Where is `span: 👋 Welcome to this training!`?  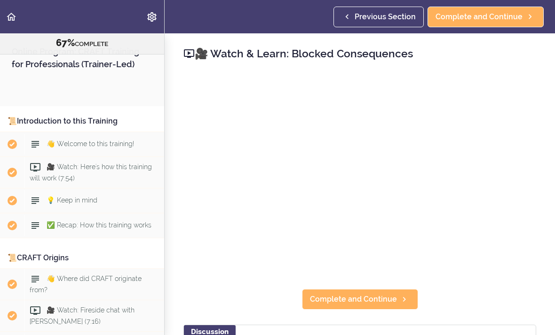 span: 👋 Welcome to this training! is located at coordinates (90, 144).